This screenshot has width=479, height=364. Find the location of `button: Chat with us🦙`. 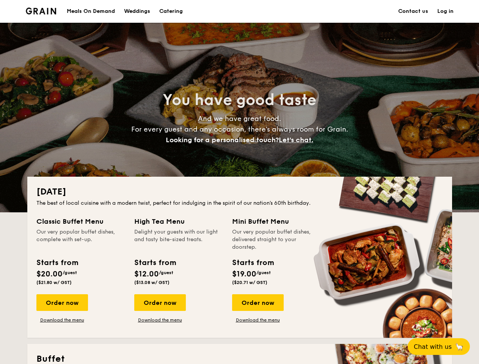

button: Chat with us🦙 is located at coordinates (439, 347).